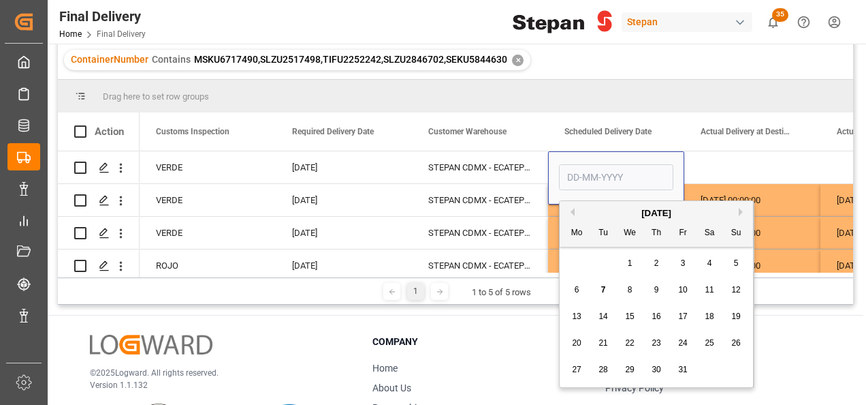 The height and width of the screenshot is (405, 866). I want to click on span: 9, so click(657, 289).